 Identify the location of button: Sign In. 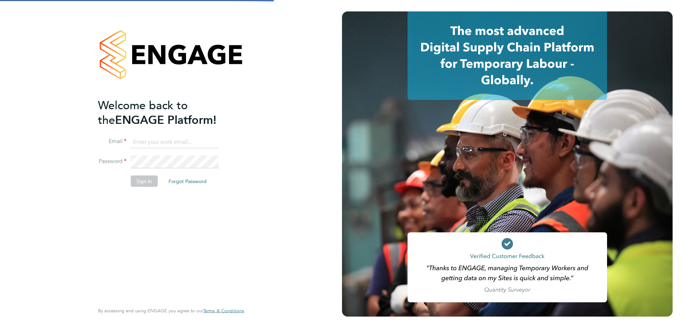
(144, 181).